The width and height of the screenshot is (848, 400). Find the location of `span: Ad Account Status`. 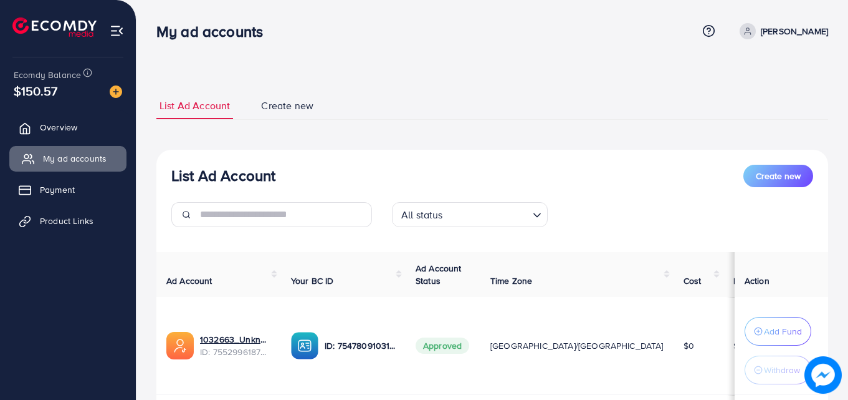

span: Ad Account Status is located at coordinates (439, 274).